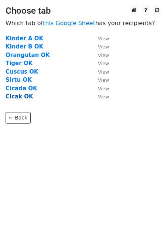 The height and width of the screenshot is (236, 167). What do you see at coordinates (24, 47) in the screenshot?
I see `a: Kinder B OK` at bounding box center [24, 47].